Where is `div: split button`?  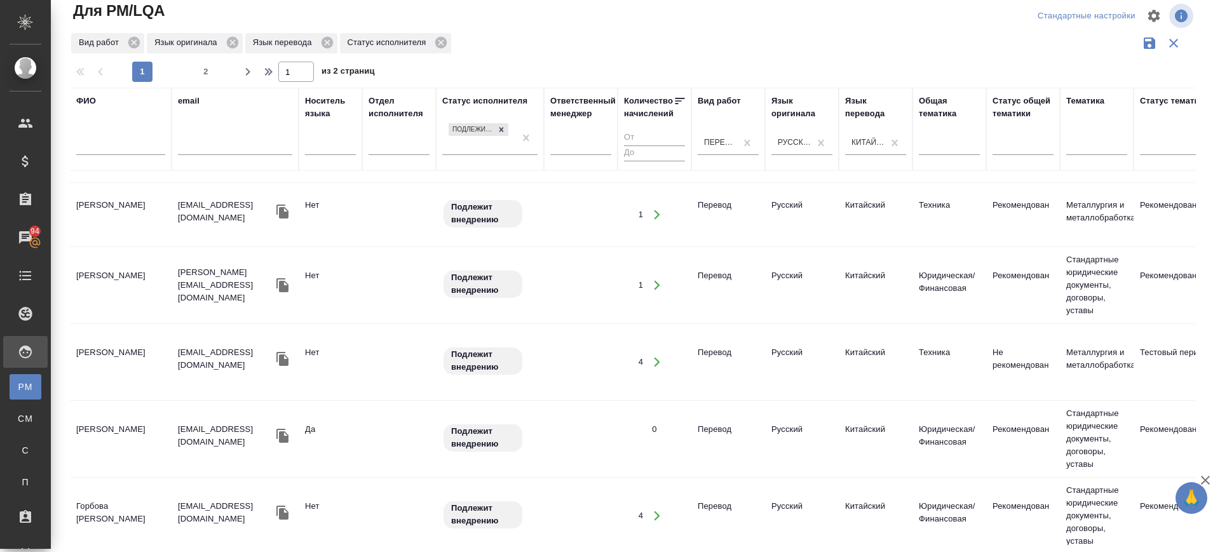 div: split button is located at coordinates (1086, 16).